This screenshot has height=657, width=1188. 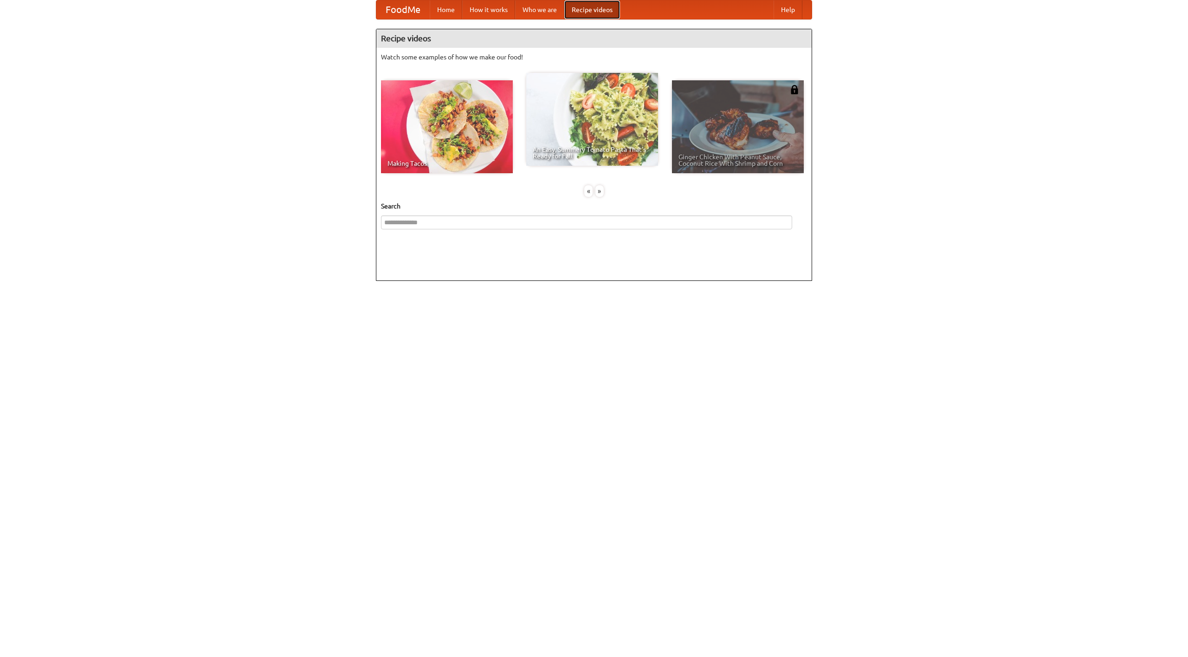 What do you see at coordinates (788, 10) in the screenshot?
I see `a: Help` at bounding box center [788, 10].